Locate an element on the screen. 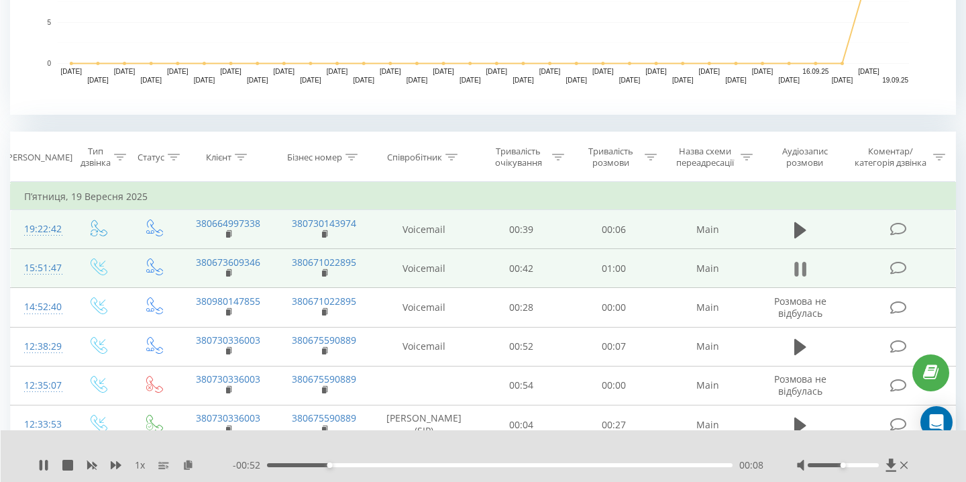 The width and height of the screenshot is (966, 482). td: 00:54 is located at coordinates (522, 385).